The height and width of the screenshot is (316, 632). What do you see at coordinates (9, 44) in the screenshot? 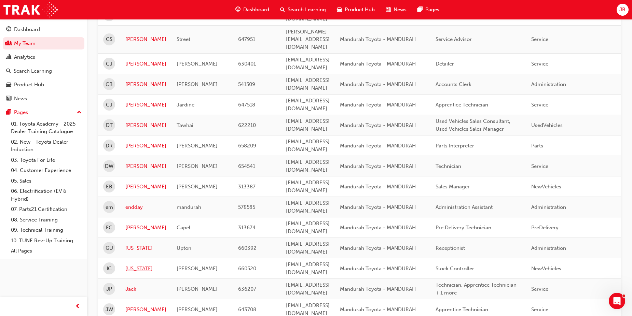
I see `span: people-icon` at bounding box center [9, 44].